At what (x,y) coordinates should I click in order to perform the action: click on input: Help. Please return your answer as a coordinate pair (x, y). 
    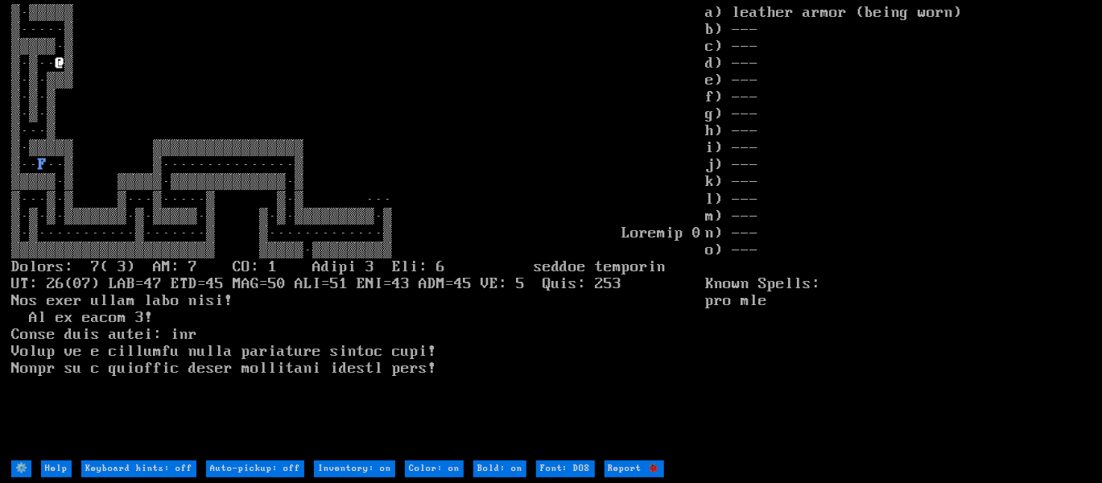
    Looking at the image, I should click on (56, 469).